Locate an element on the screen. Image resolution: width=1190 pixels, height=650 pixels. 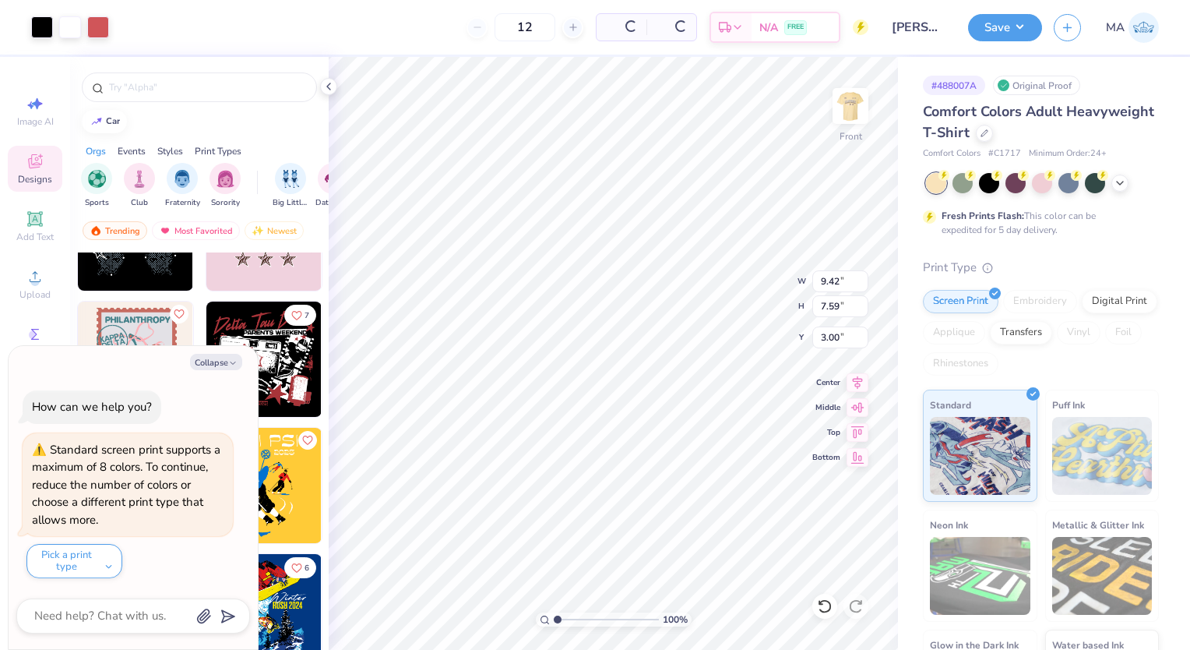
span: 7 is located at coordinates (307, 315).